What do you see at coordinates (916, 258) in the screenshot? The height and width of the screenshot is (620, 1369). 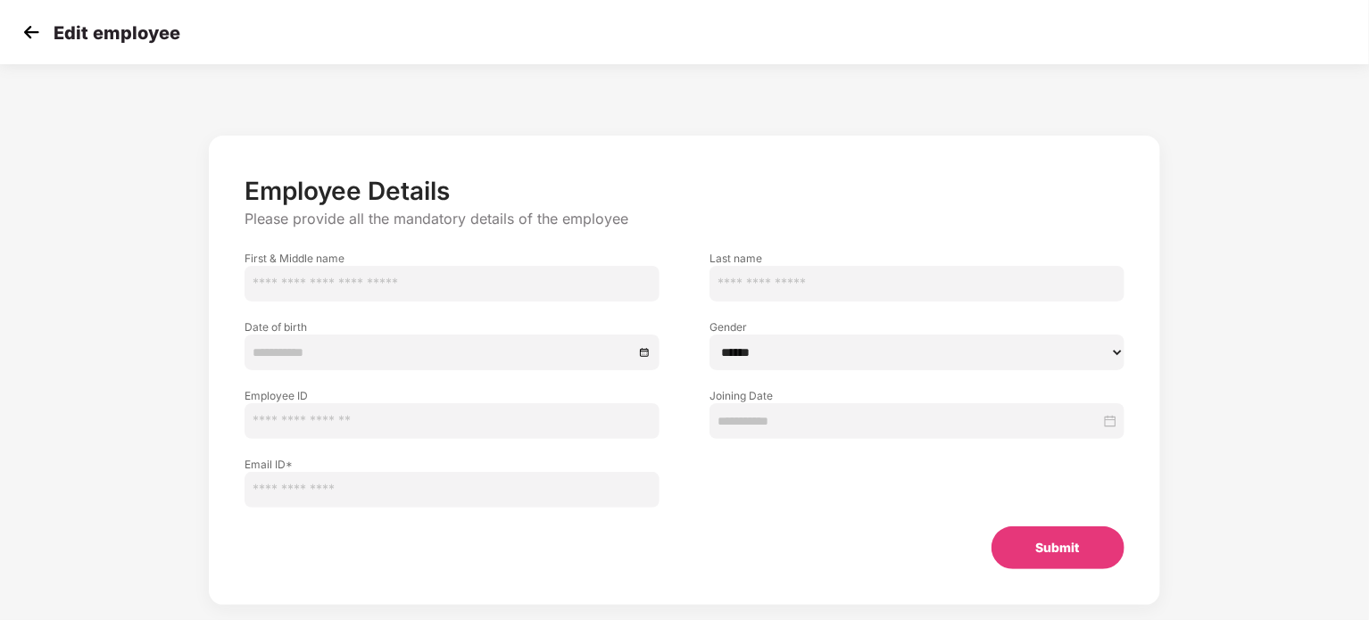 I see `label: Last name` at bounding box center [916, 258].